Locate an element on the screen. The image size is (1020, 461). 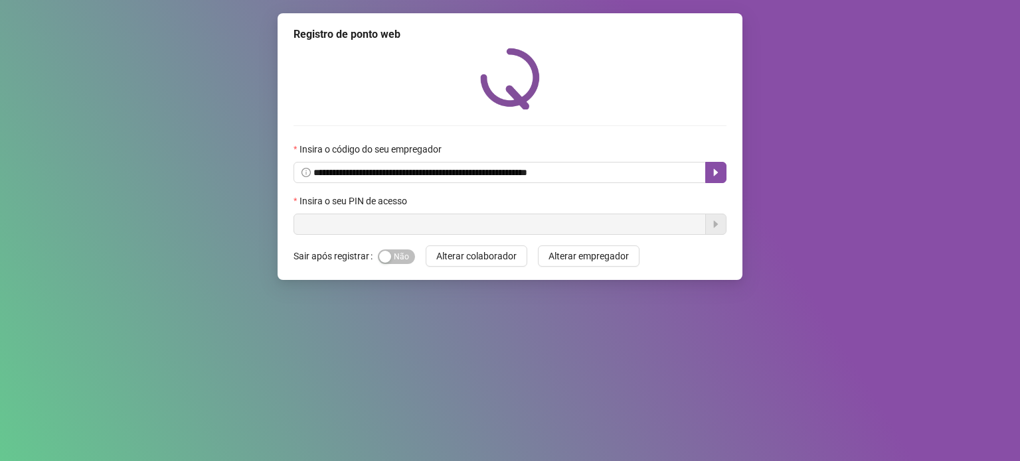
span: info-circle is located at coordinates (306, 173).